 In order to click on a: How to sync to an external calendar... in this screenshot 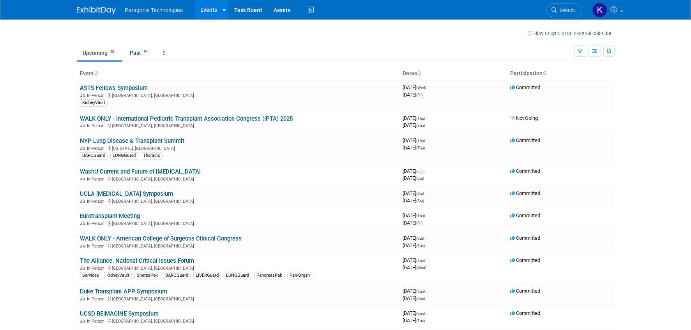, I will do `click(571, 33)`.